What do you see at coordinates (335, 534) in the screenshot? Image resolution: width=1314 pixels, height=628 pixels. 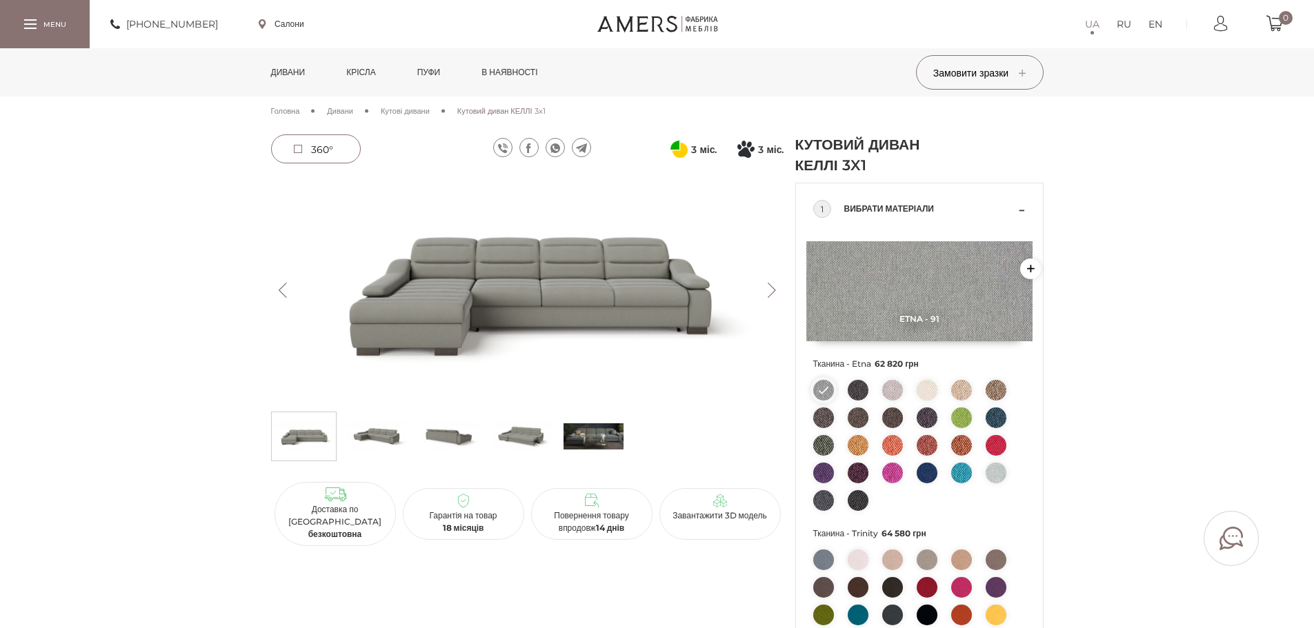 I see `b: безкоштовна` at bounding box center [335, 534].